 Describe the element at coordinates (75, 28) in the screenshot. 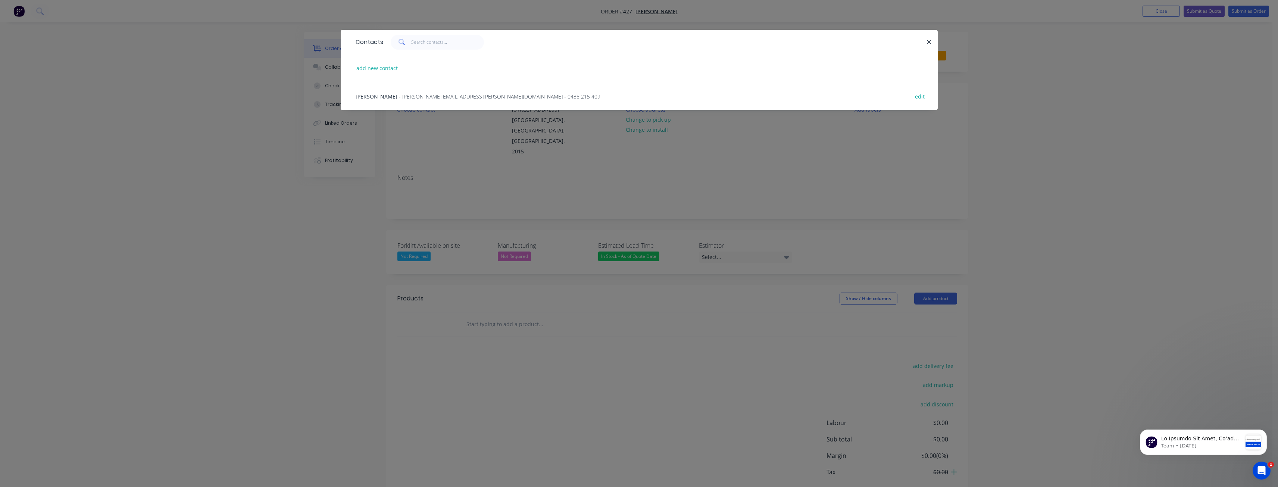

I see `div: message notification from Team, 1w ago. Hi Factory Pro Budd, We’ve rolled out some exciting updat...` at that location.